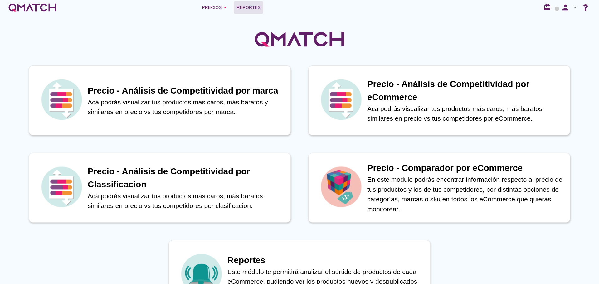  I want to click on a: iconPrecio - Comparador por eCommerceEn este modulo podrás encontrar información respecto al prec..., so click(439, 188).